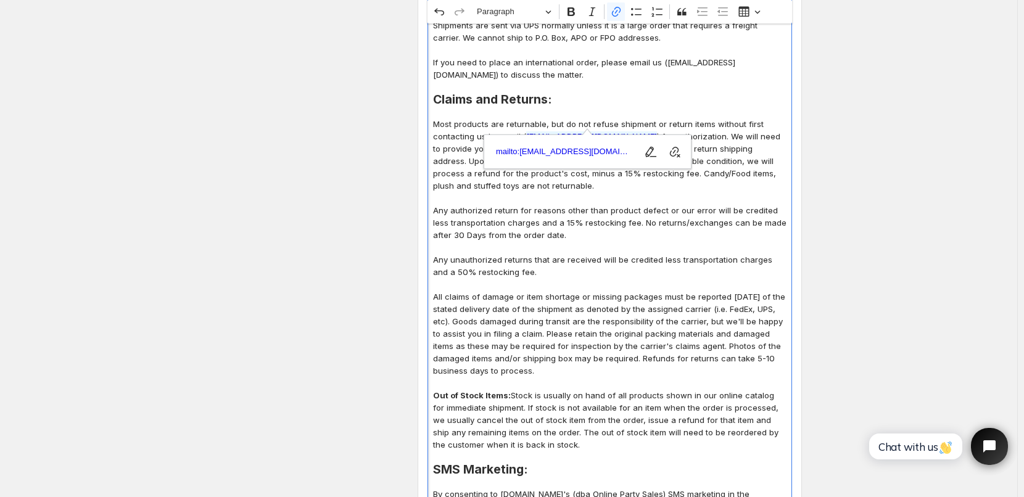 The width and height of the screenshot is (1024, 497). I want to click on span: Chat with us, so click(60, 29).